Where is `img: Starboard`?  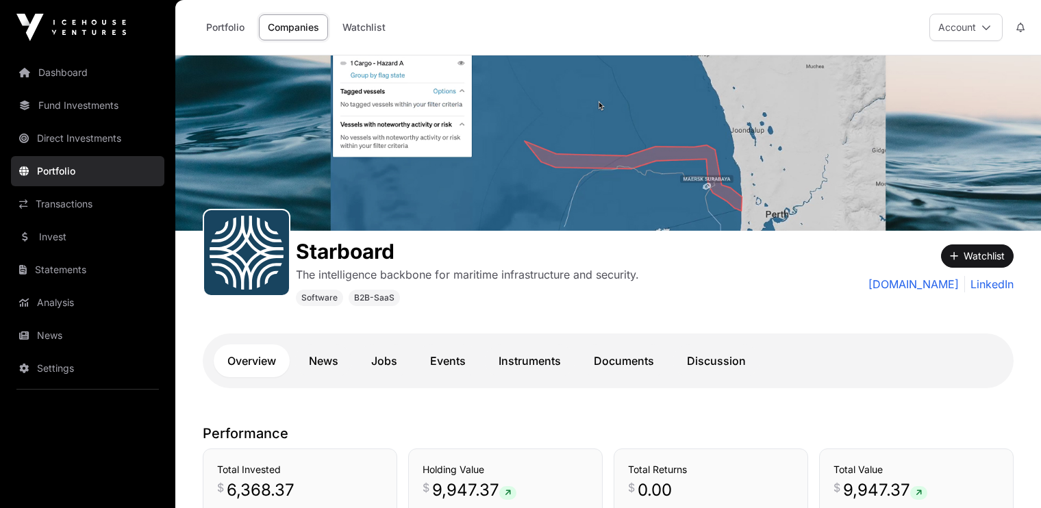
img: Starboard is located at coordinates (608, 143).